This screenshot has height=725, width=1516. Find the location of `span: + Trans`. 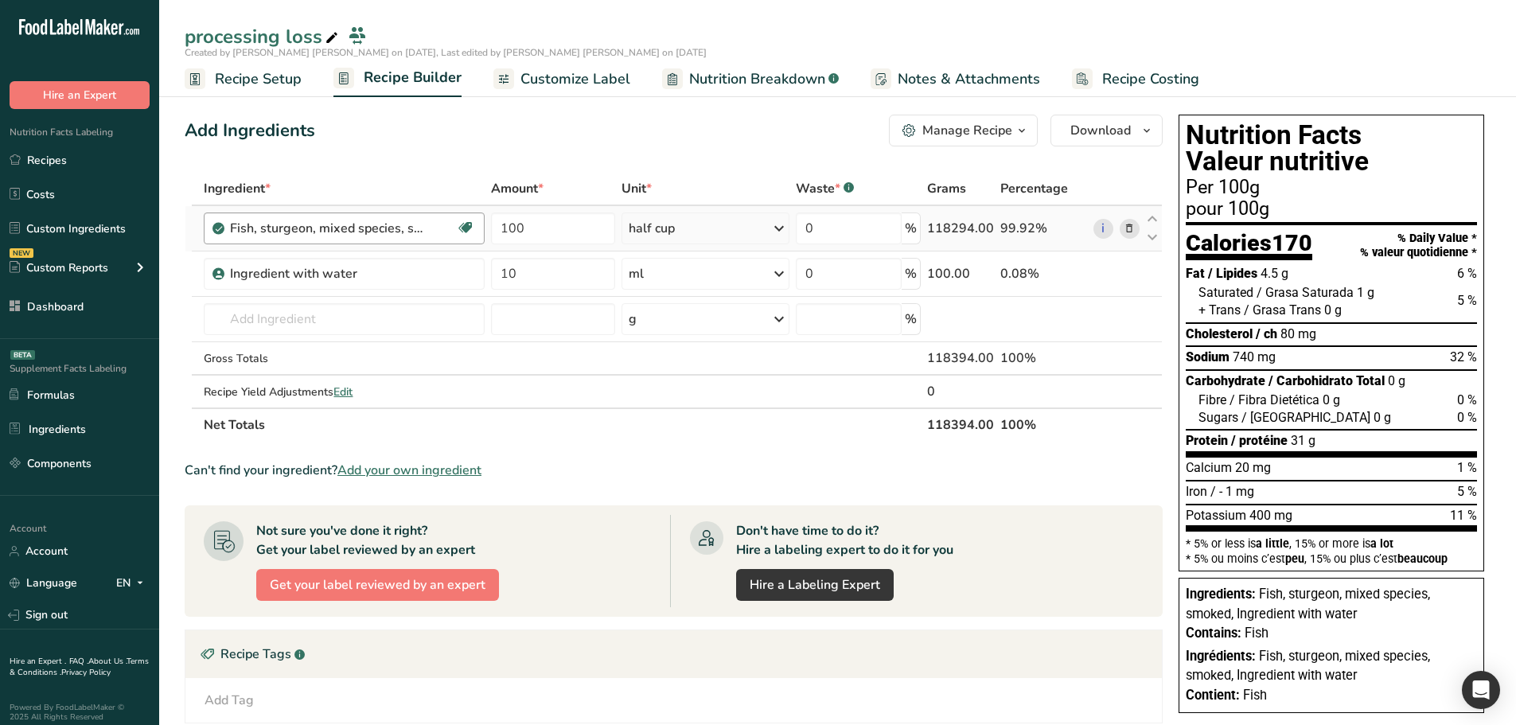

span: + Trans is located at coordinates (1219, 309).